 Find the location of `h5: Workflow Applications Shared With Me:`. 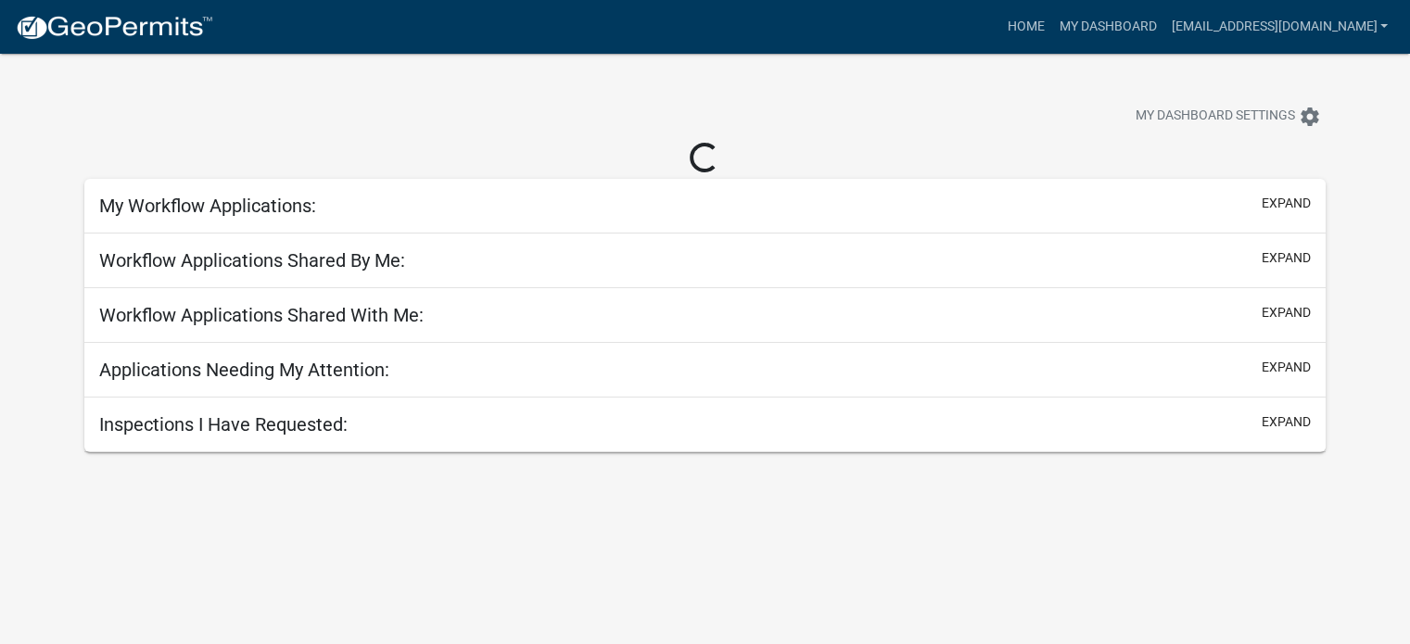

h5: Workflow Applications Shared With Me: is located at coordinates (261, 315).